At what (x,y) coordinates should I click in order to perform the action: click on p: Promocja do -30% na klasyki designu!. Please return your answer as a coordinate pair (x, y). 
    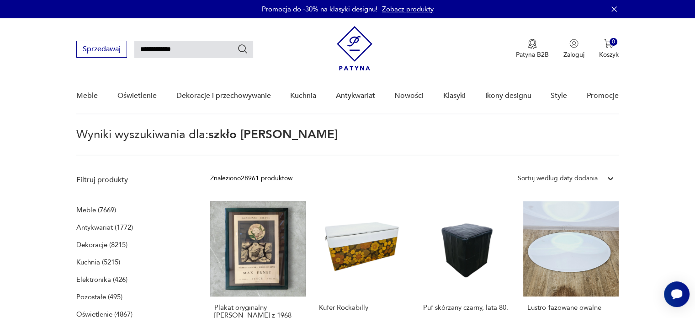
    Looking at the image, I should click on (320, 9).